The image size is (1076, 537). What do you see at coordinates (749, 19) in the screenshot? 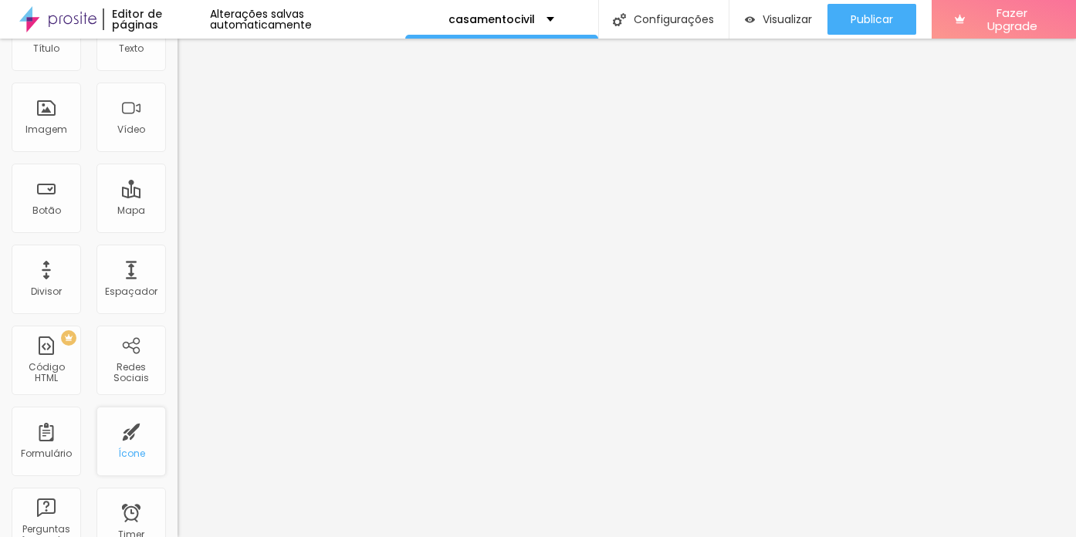
I see `img: view-1.svg` at bounding box center [749, 19].